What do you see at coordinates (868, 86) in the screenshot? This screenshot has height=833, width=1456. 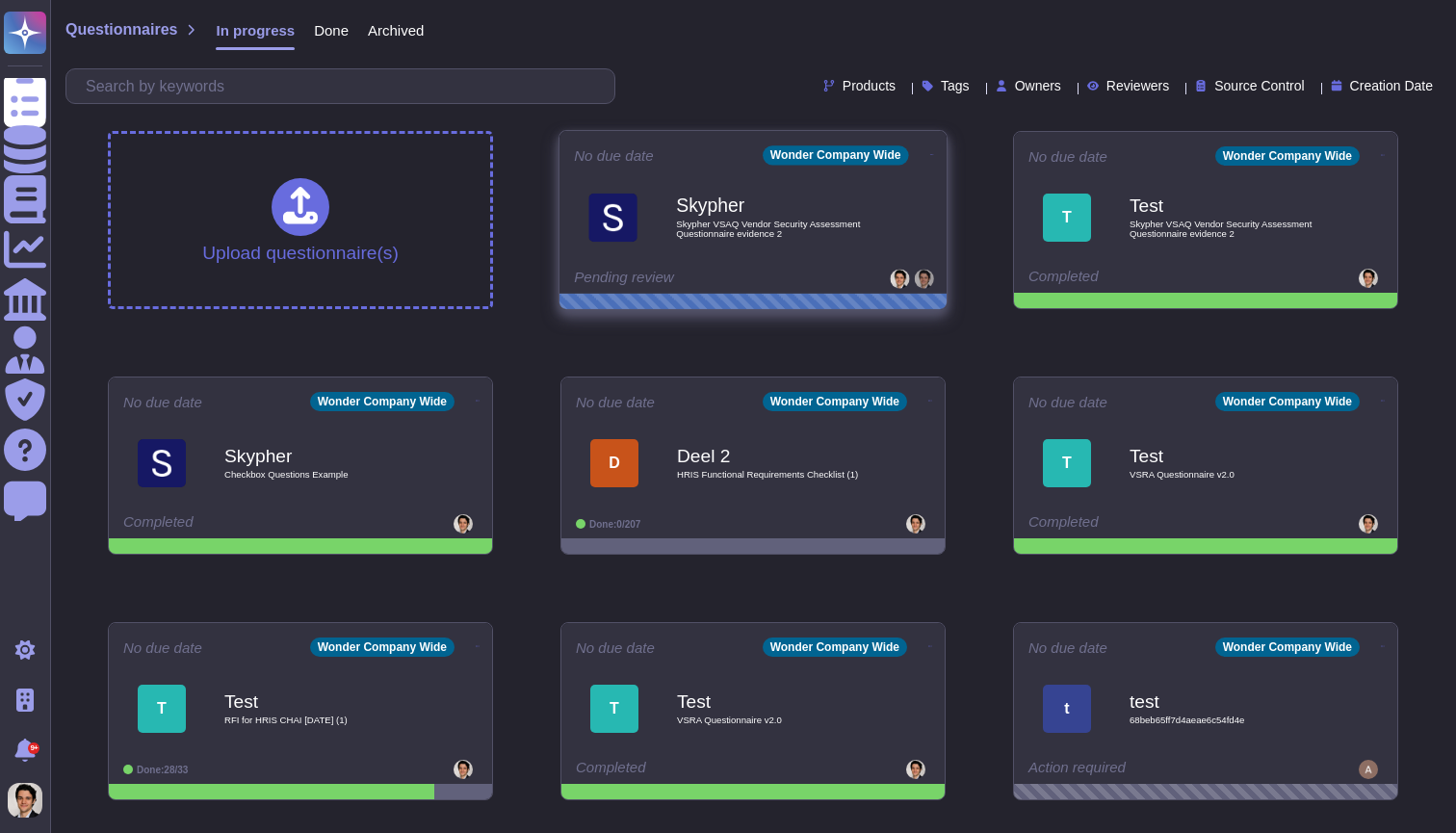 I see `span: Products` at bounding box center [868, 86].